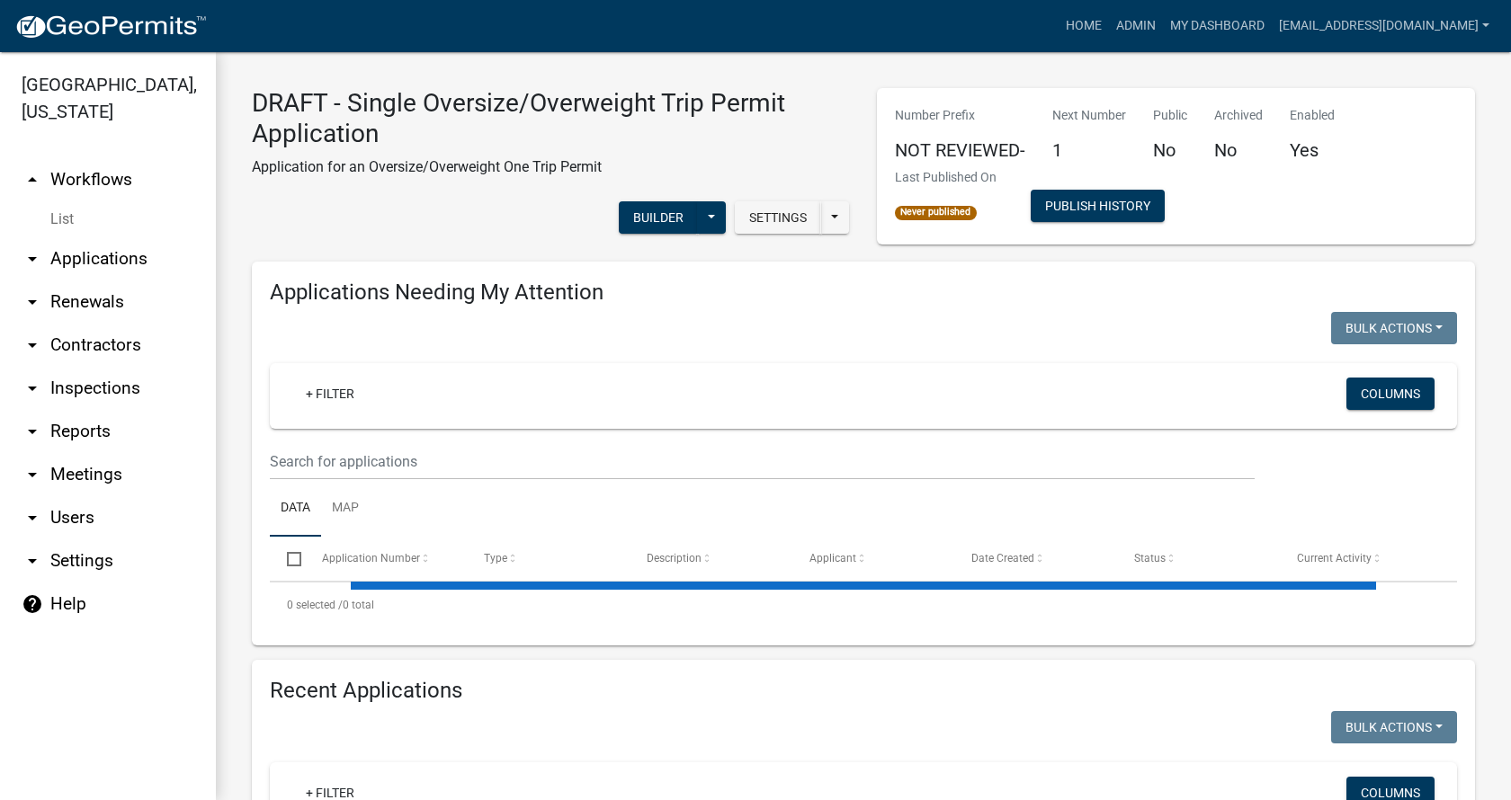  I want to click on h5: 1, so click(1089, 150).